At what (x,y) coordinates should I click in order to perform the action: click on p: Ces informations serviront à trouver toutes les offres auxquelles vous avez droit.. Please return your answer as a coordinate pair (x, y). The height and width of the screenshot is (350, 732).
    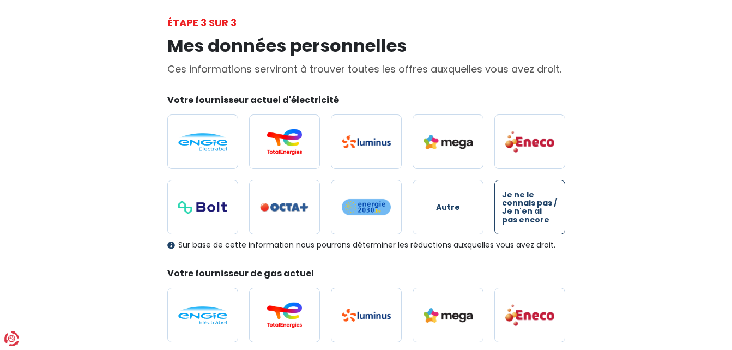
    Looking at the image, I should click on (366, 69).